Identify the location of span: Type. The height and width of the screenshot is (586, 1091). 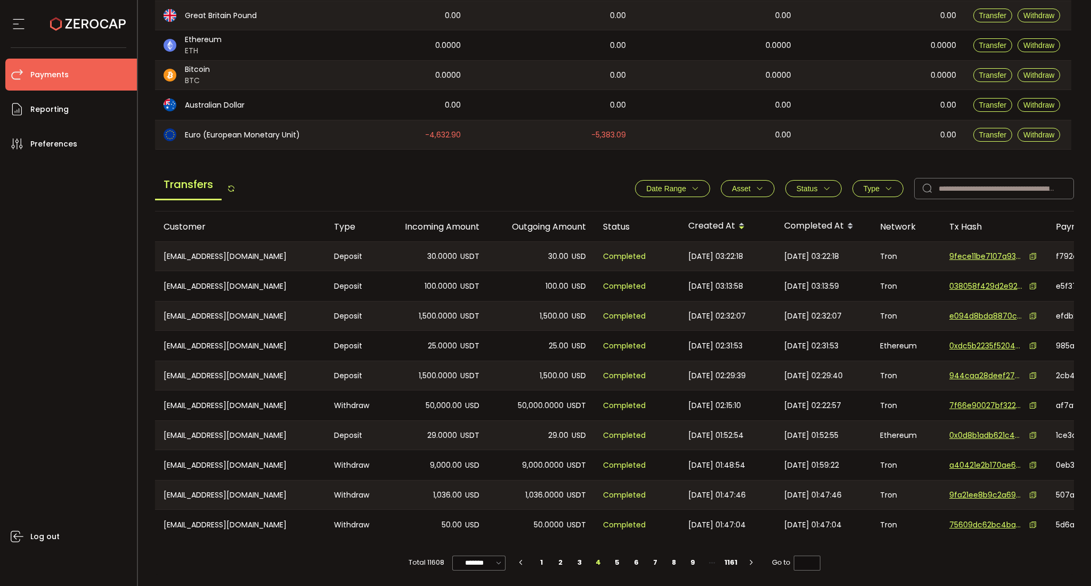
(871, 189).